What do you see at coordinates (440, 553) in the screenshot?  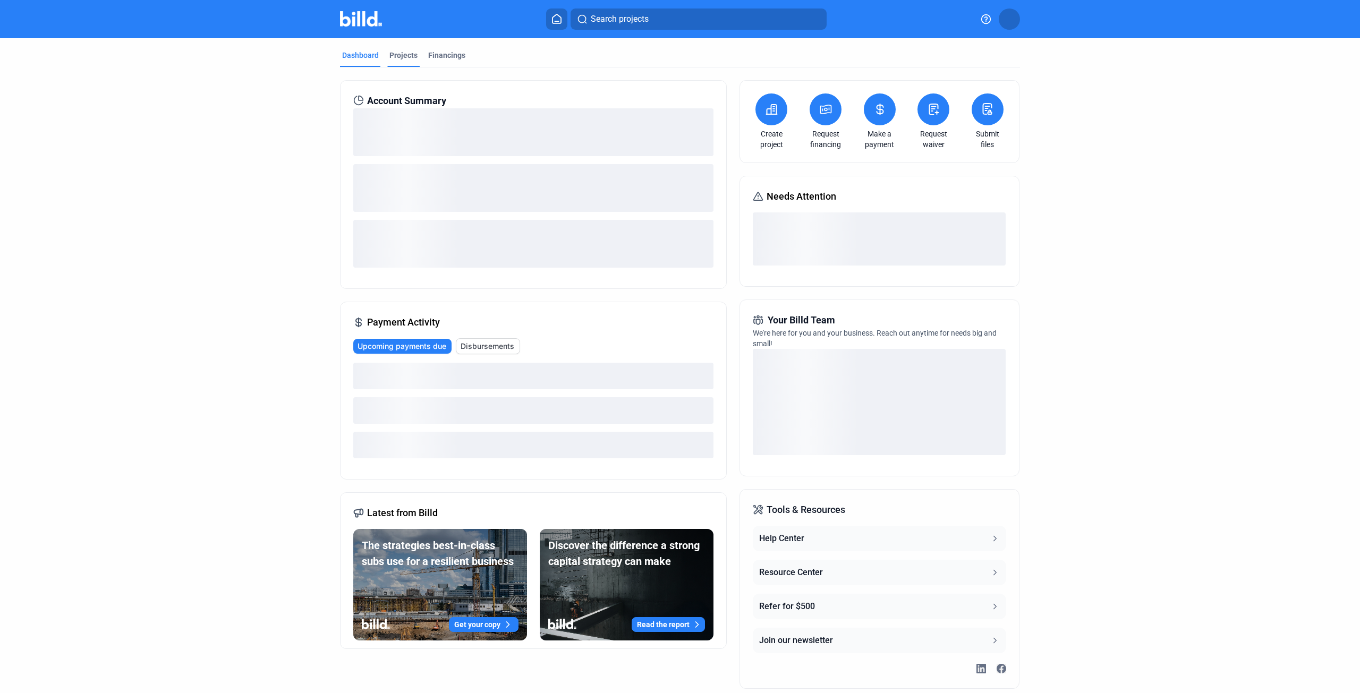 I see `div: The strategies best-in-class subs use for a resilient business` at bounding box center [440, 553].